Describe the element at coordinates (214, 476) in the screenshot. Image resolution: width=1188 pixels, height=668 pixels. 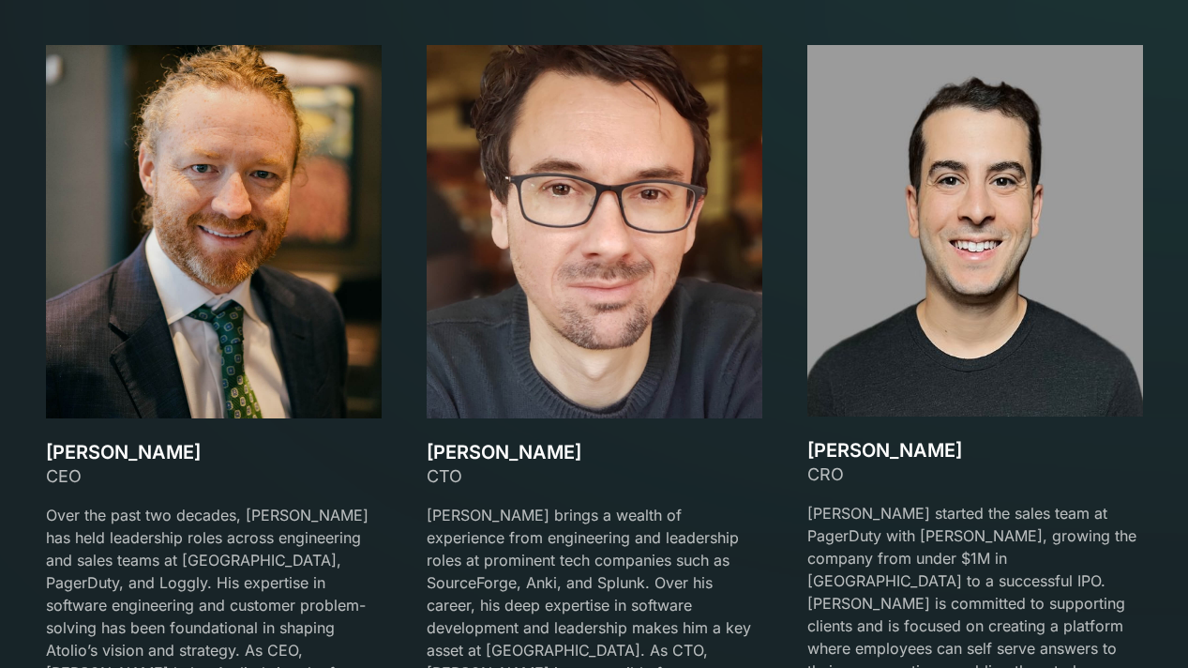
I see `div: CEO` at that location.